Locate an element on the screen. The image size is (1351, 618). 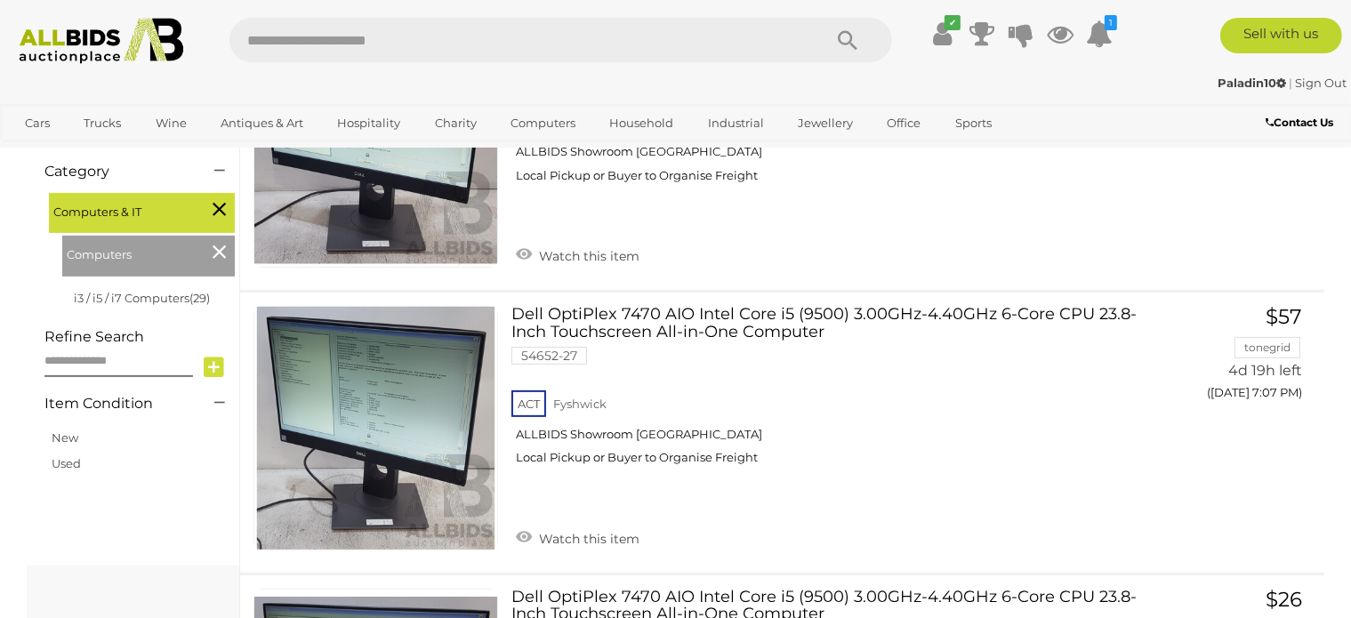
a: 1 is located at coordinates (1099, 34).